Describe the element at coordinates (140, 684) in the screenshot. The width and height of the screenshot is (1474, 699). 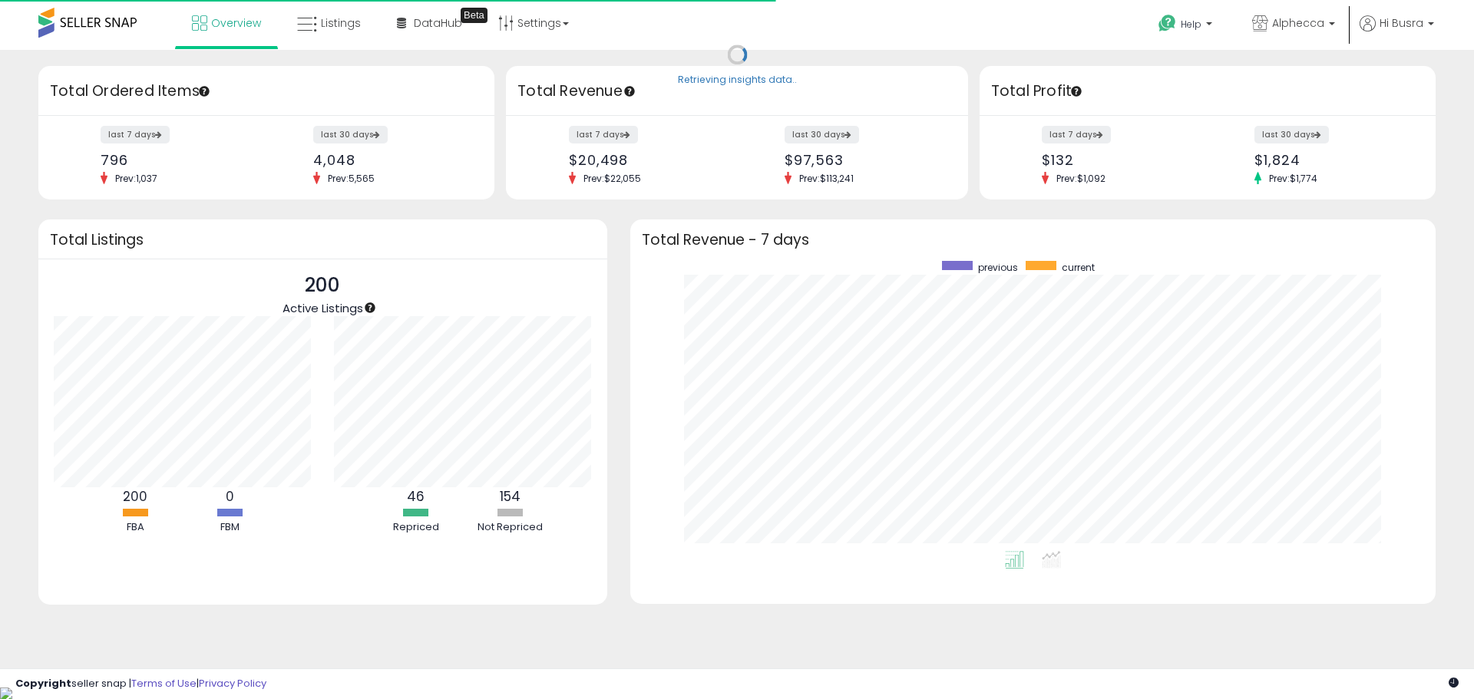
I see `div: seller snap | |` at that location.